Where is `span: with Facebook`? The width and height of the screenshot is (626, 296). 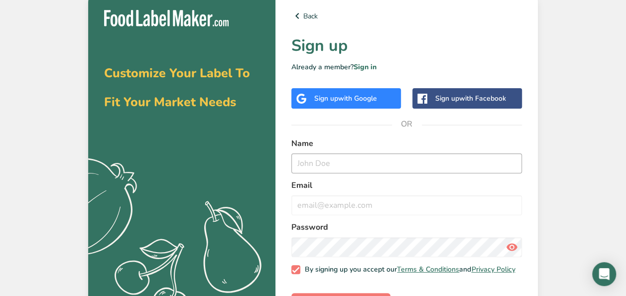
span: with Facebook is located at coordinates (483, 98).